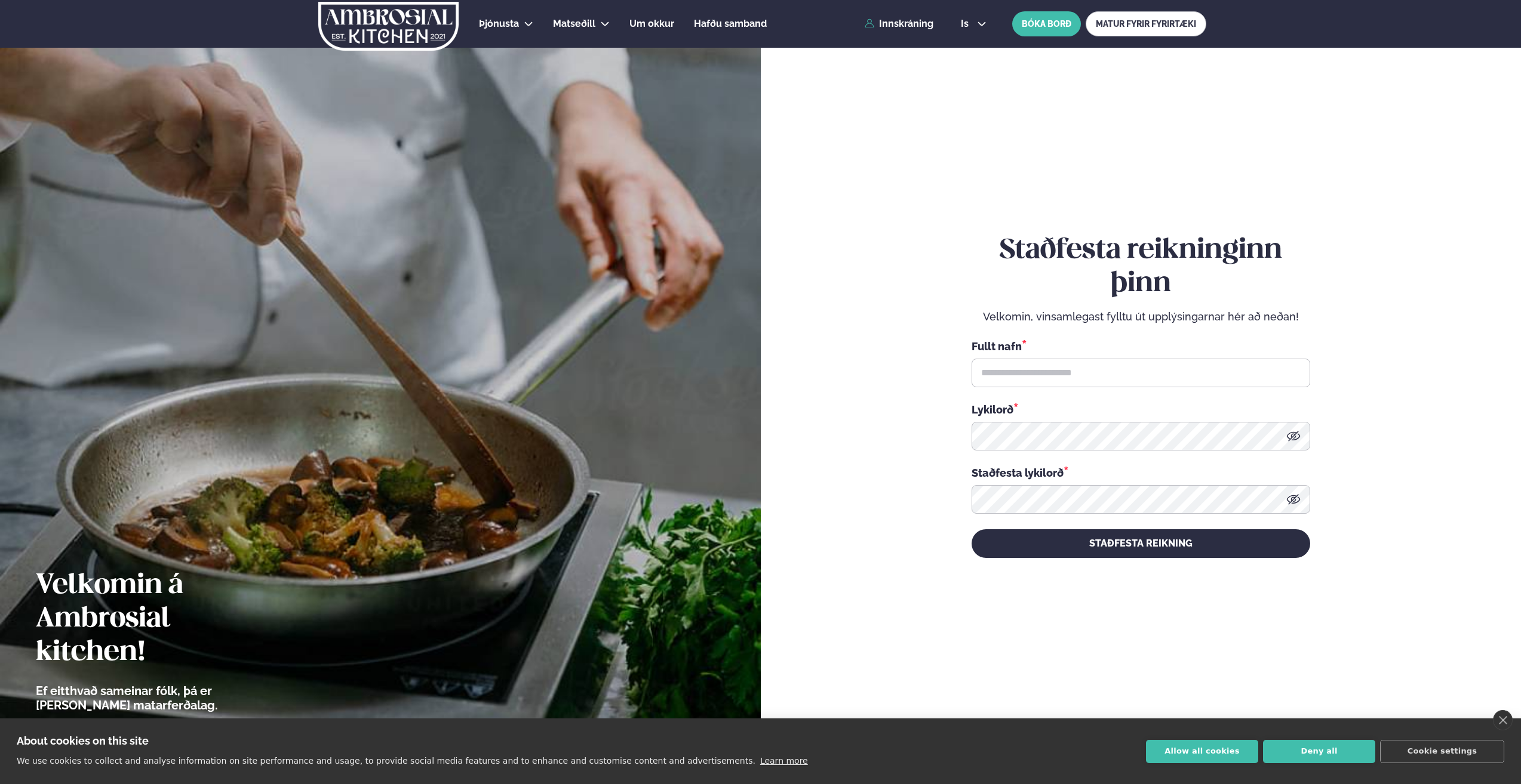 This screenshot has height=784, width=1521. What do you see at coordinates (973, 24) in the screenshot?
I see `button: is` at bounding box center [973, 24].